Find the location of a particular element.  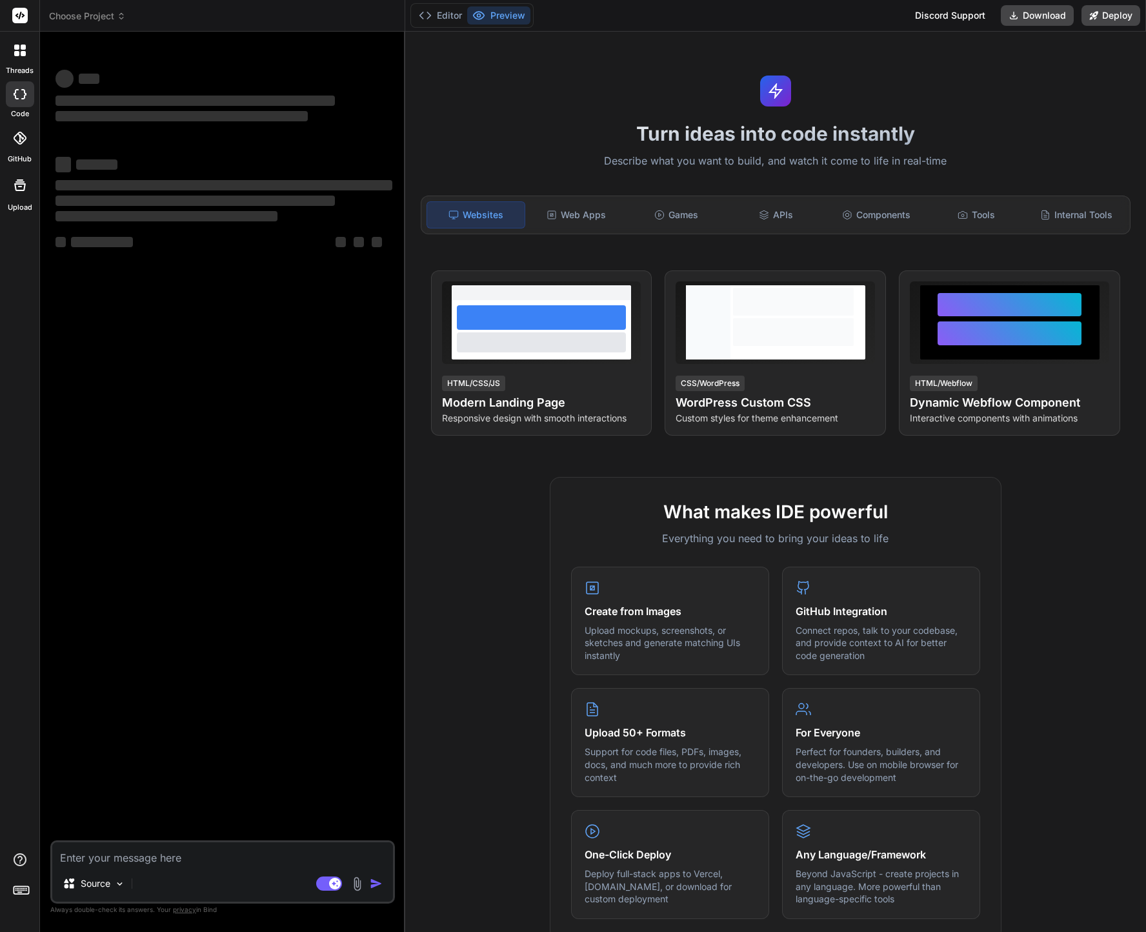

img: attachment is located at coordinates (357, 883).